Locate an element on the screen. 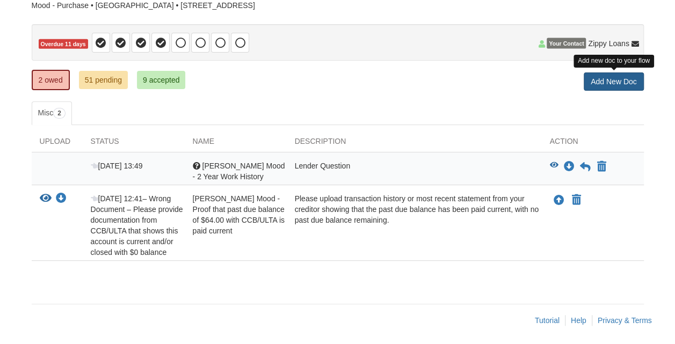 This screenshot has width=675, height=344. a: 2 owed is located at coordinates (51, 80).